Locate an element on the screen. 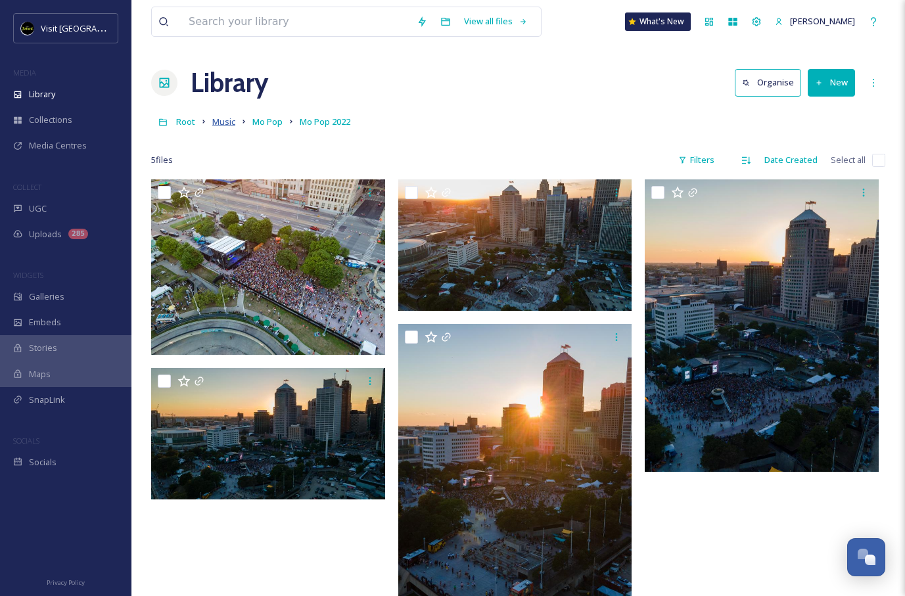 This screenshot has height=596, width=905. span: Select all is located at coordinates (847, 160).